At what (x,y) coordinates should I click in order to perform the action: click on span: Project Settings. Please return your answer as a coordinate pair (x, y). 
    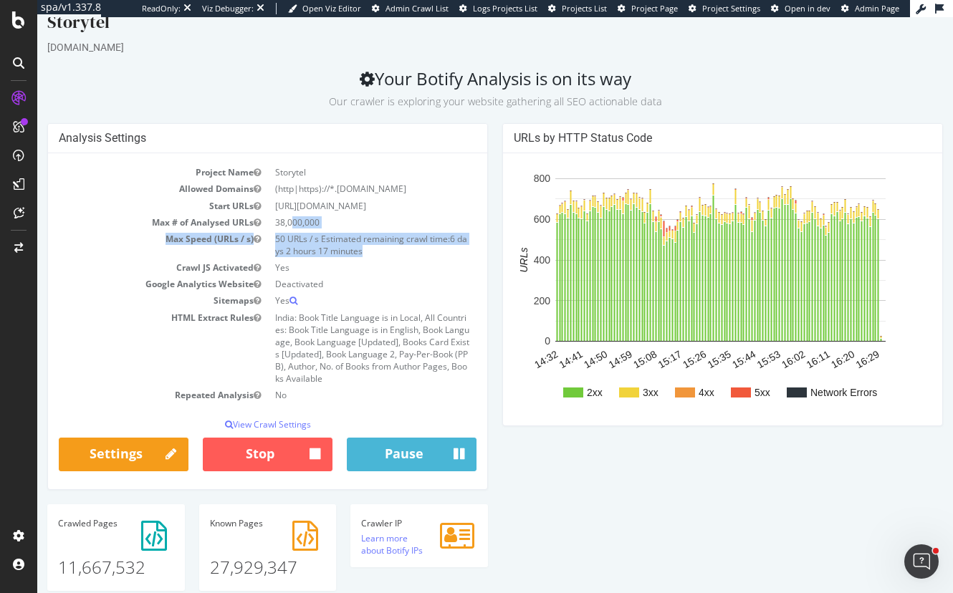
    Looking at the image, I should click on (731, 8).